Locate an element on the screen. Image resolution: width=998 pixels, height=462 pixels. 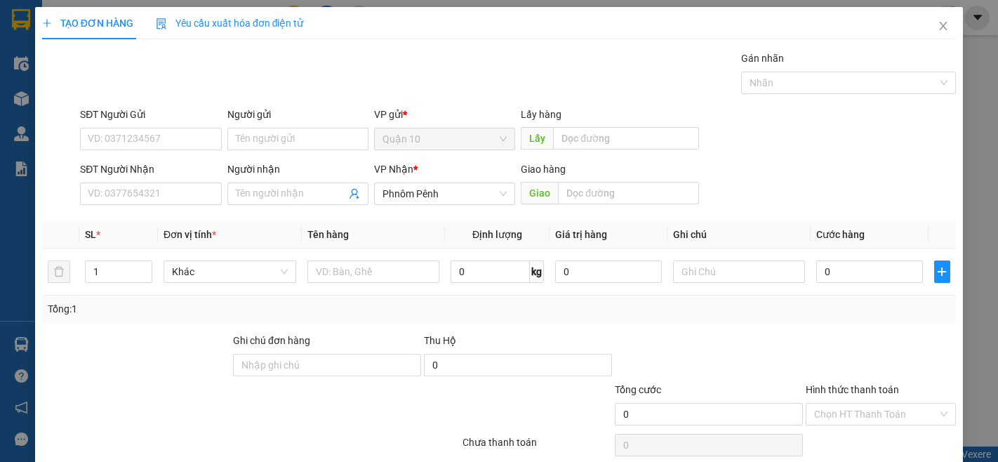
span: TẠO ĐƠN HÀNG is located at coordinates (88, 23).